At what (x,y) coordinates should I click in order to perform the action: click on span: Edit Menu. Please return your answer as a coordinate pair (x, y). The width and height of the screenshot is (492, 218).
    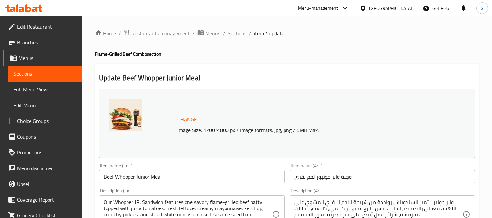
    Looking at the image, I should click on (45, 105).